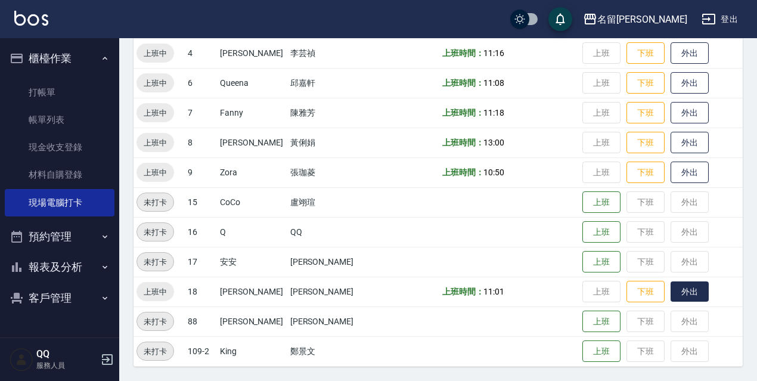 The width and height of the screenshot is (757, 381). What do you see at coordinates (252, 262) in the screenshot?
I see `td: 安安` at bounding box center [252, 262].